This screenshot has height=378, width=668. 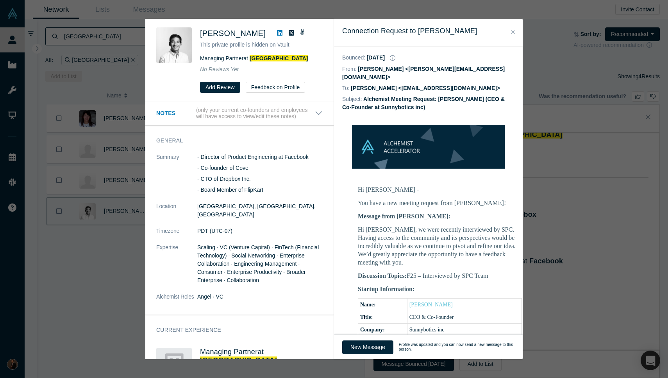 What do you see at coordinates (261, 356) in the screenshot?
I see `h4: Managing Partner at` at bounding box center [261, 356].